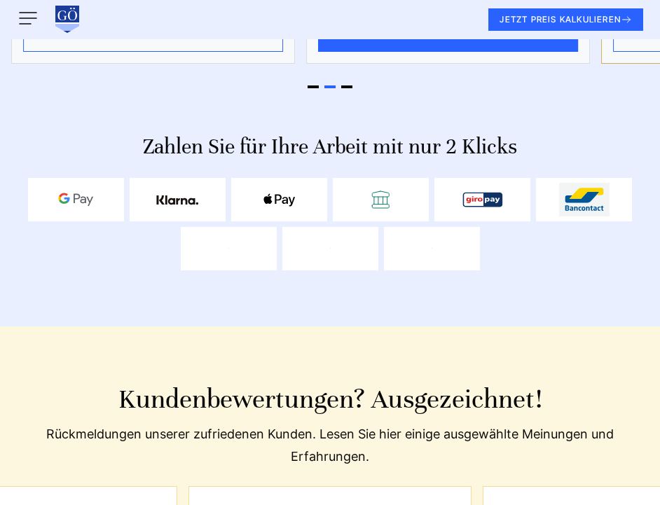 The image size is (660, 505). Describe the element at coordinates (381, 200) in the screenshot. I see `img: Banküberweisung` at that location.